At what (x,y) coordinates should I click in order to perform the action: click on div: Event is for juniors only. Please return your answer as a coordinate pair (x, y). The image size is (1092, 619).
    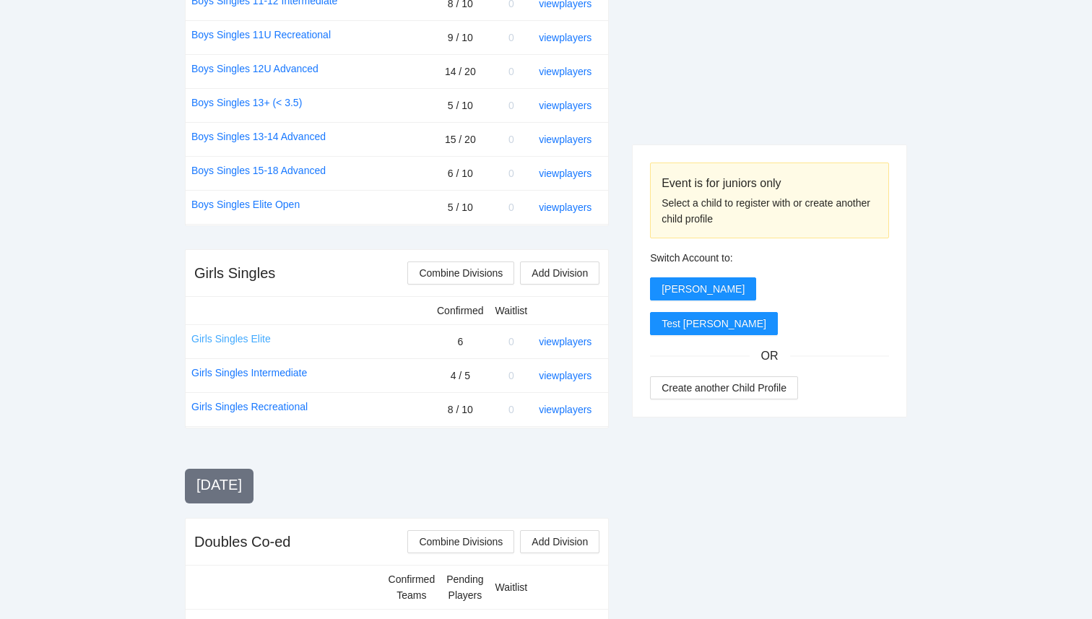
    Looking at the image, I should click on (769, 183).